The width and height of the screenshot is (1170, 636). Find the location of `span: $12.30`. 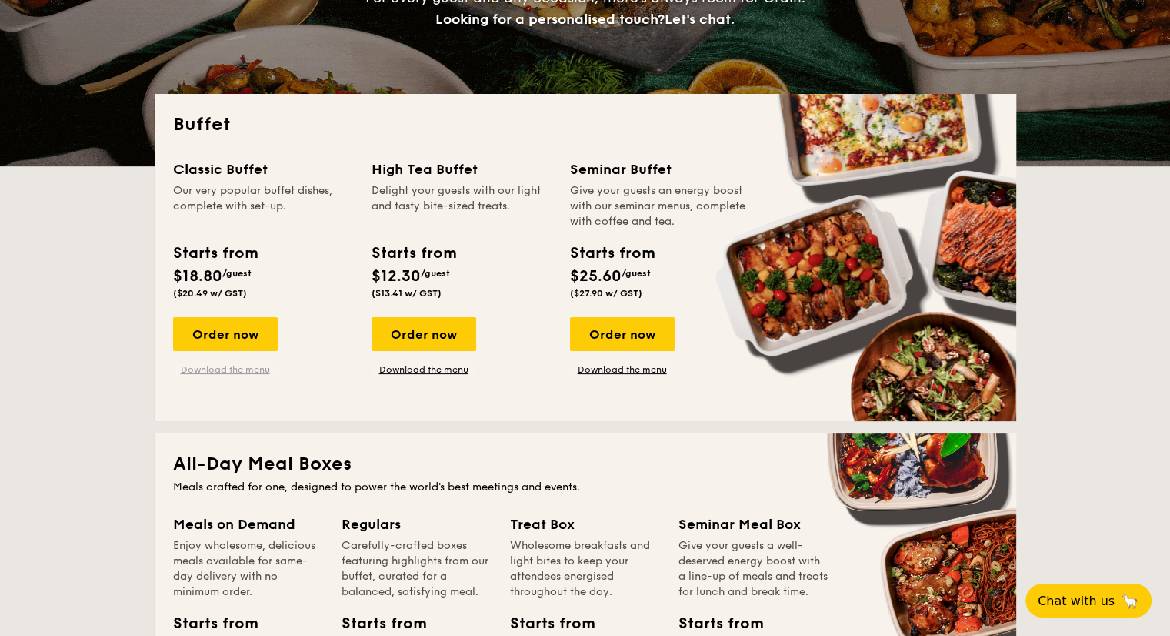

span: $12.30 is located at coordinates (396, 276).